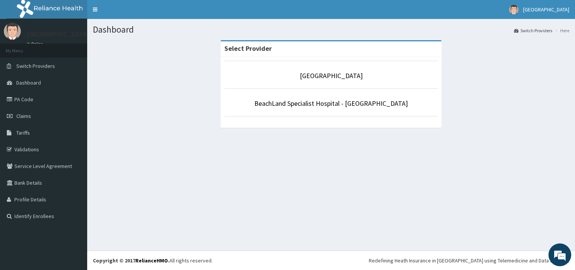 Image resolution: width=575 pixels, height=270 pixels. I want to click on a: RelianceHMO, so click(152, 260).